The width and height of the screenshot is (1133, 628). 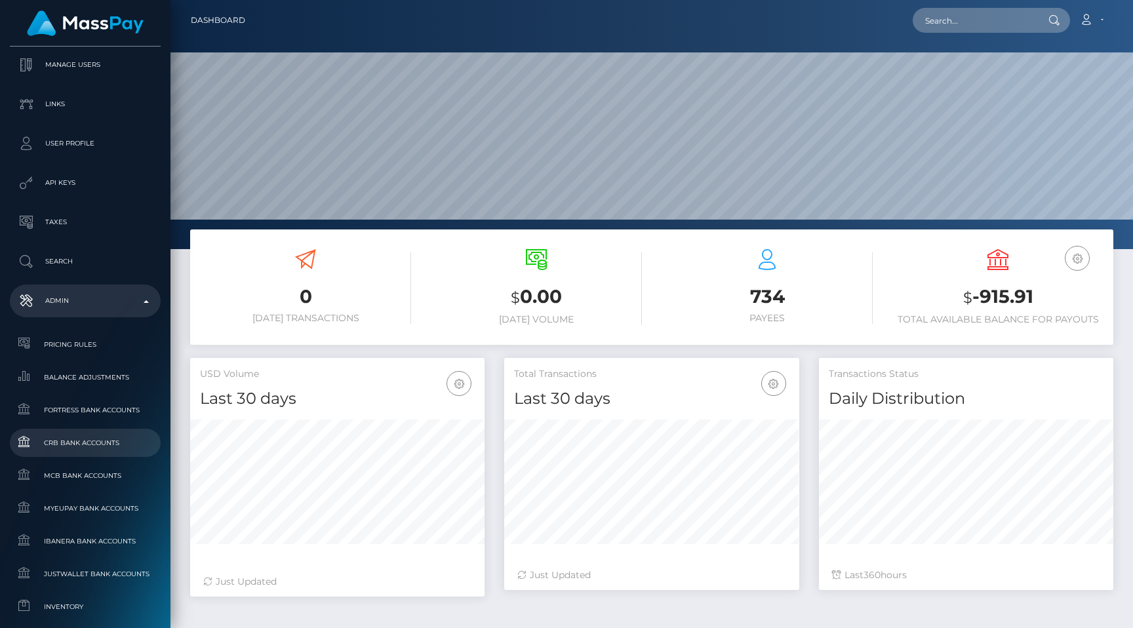 What do you see at coordinates (85, 65) in the screenshot?
I see `p: Manage Users` at bounding box center [85, 65].